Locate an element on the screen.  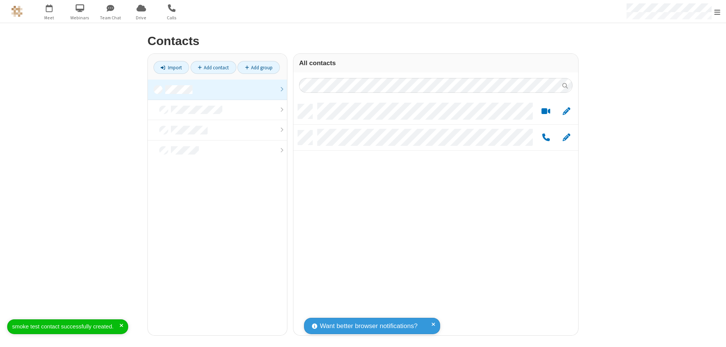
span: Calls is located at coordinates (172, 18).